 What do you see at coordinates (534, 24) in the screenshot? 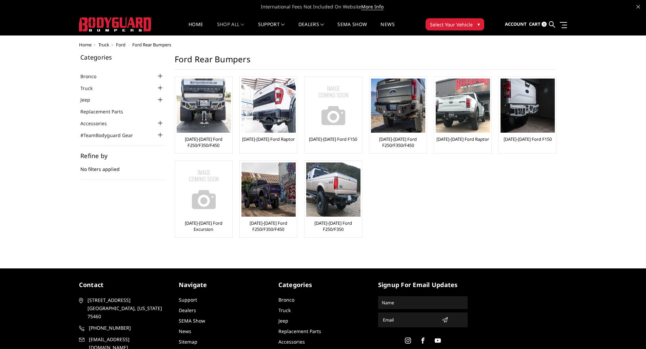
I see `span: Cart` at bounding box center [534, 24].